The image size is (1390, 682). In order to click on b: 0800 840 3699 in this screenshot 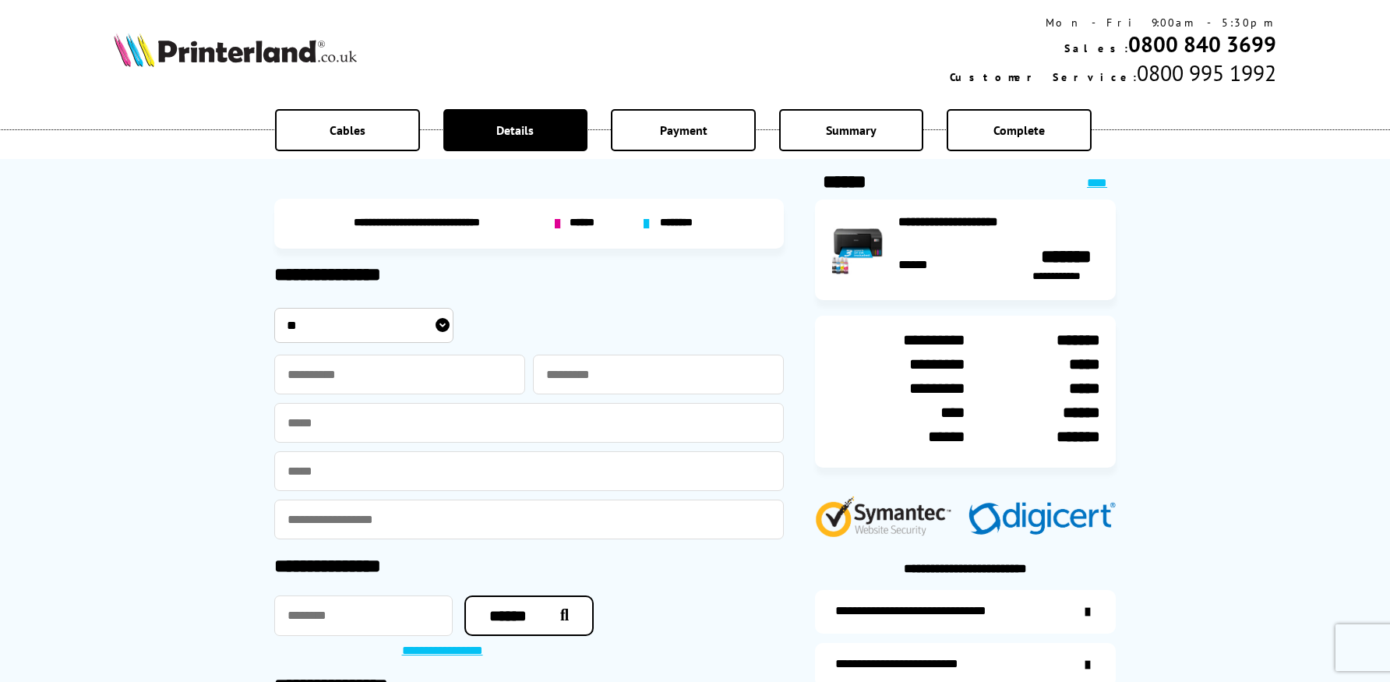, I will do `click(1202, 44)`.